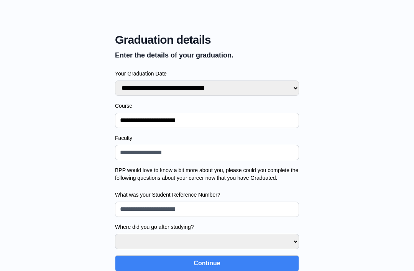 The image size is (414, 271). I want to click on label: Where did you go after studying?, so click(207, 227).